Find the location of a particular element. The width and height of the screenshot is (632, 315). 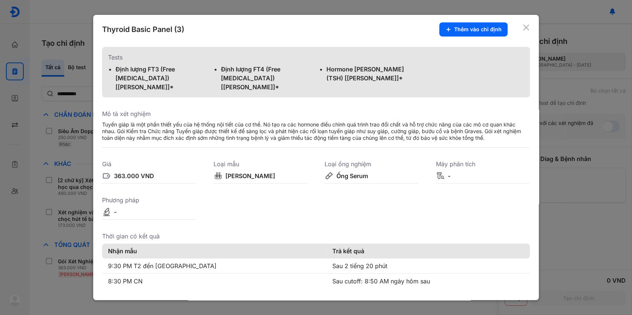

div: Tuyến giáp là một phần thiết yếu của hệ thống nội tiết của cơ thể. Nó tạo ra các hormone điều chỉ... is located at coordinates (316, 131).